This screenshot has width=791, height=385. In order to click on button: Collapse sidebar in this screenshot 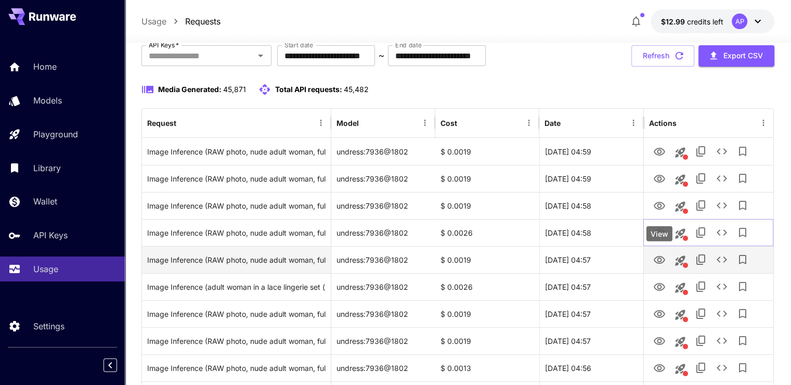, I will do `click(110, 365)`.